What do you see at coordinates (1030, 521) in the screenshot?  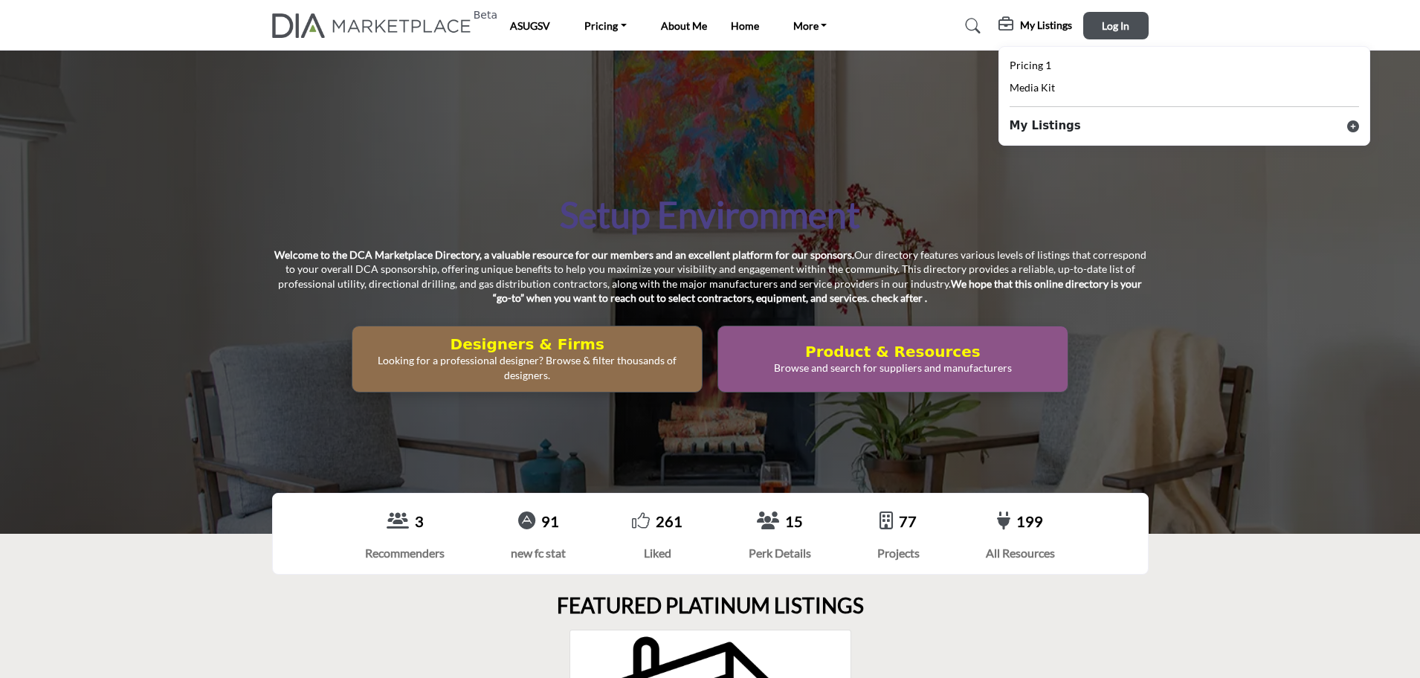 I see `a: 199` at bounding box center [1030, 521].